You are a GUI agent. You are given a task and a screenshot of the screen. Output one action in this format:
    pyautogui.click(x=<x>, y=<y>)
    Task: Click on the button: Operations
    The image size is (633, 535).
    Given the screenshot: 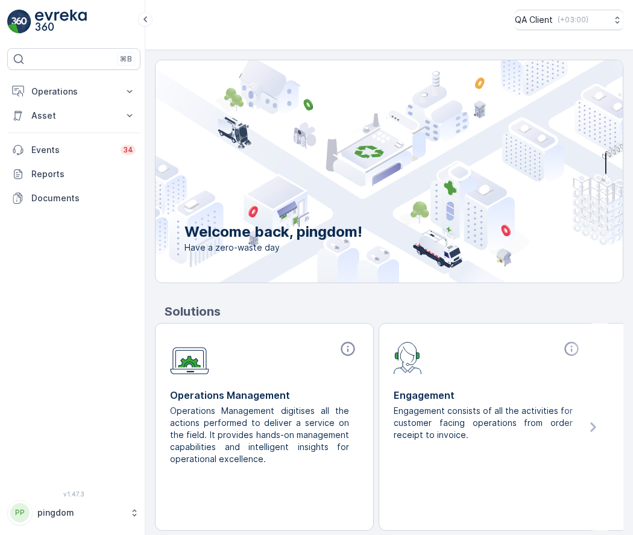 What is the action you would take?
    pyautogui.click(x=74, y=92)
    